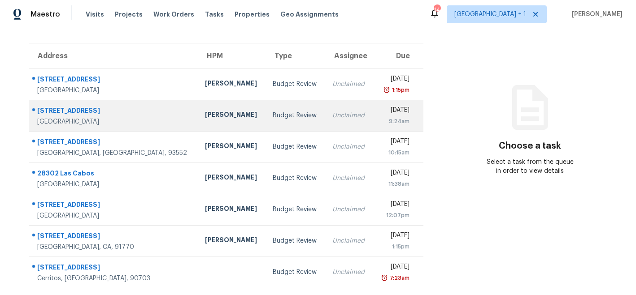 Image resolution: width=636 pixels, height=295 pixels. Describe the element at coordinates (129, 14) in the screenshot. I see `span: Projects` at that location.